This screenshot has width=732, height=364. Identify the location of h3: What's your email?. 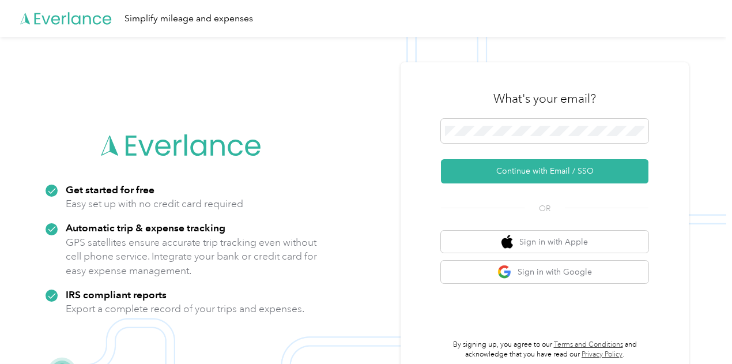
(545, 99).